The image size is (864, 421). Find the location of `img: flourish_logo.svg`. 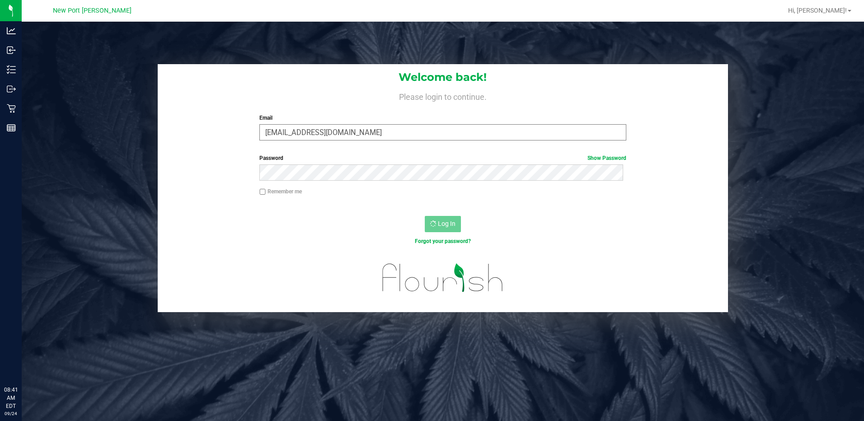

img: flourish_logo.svg is located at coordinates (443, 278).